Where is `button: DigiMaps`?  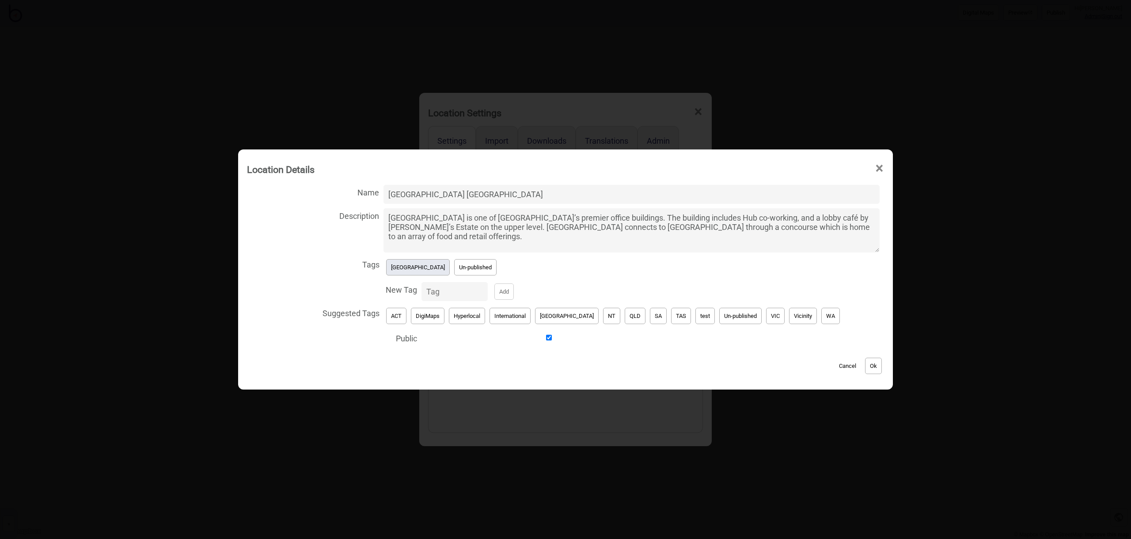
button: DigiMaps is located at coordinates (428, 315).